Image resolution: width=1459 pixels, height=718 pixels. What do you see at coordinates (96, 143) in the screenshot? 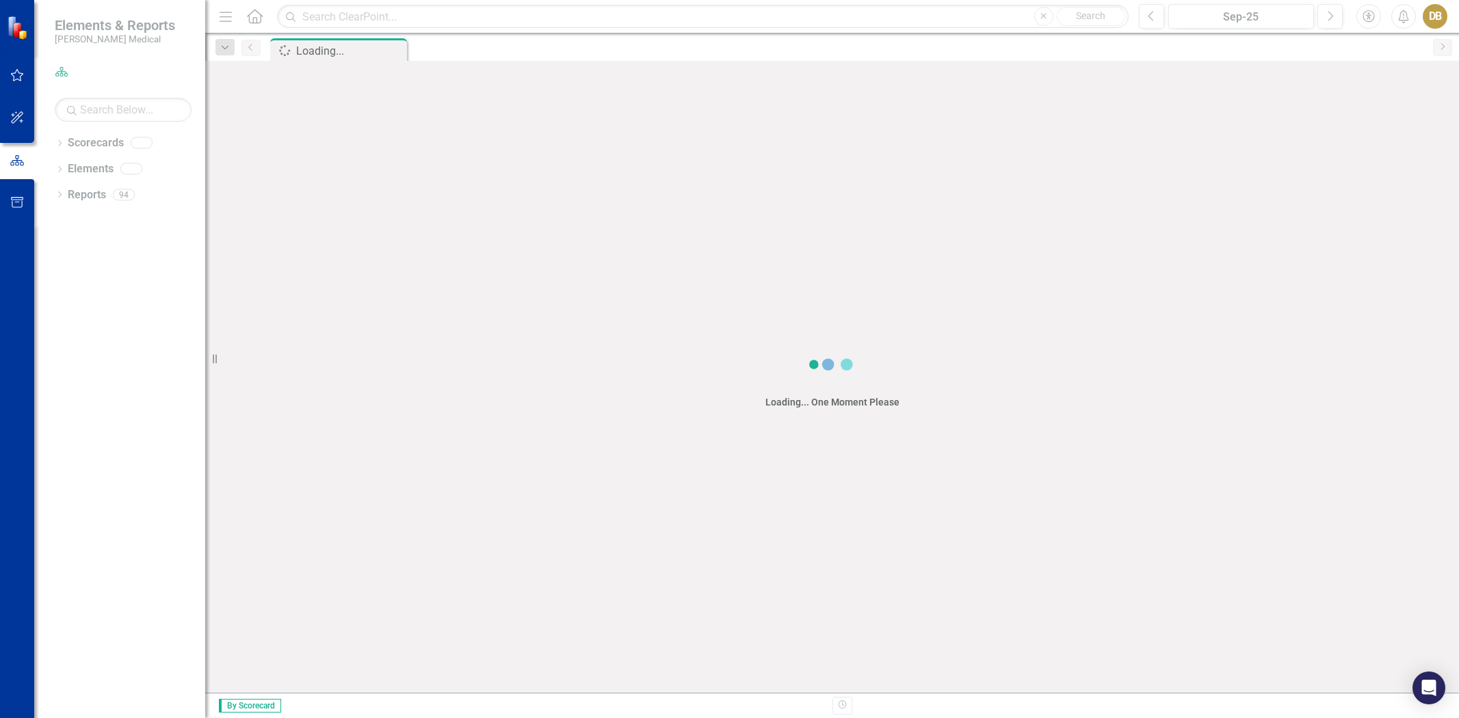
I see `a: Scorecards` at bounding box center [96, 143].